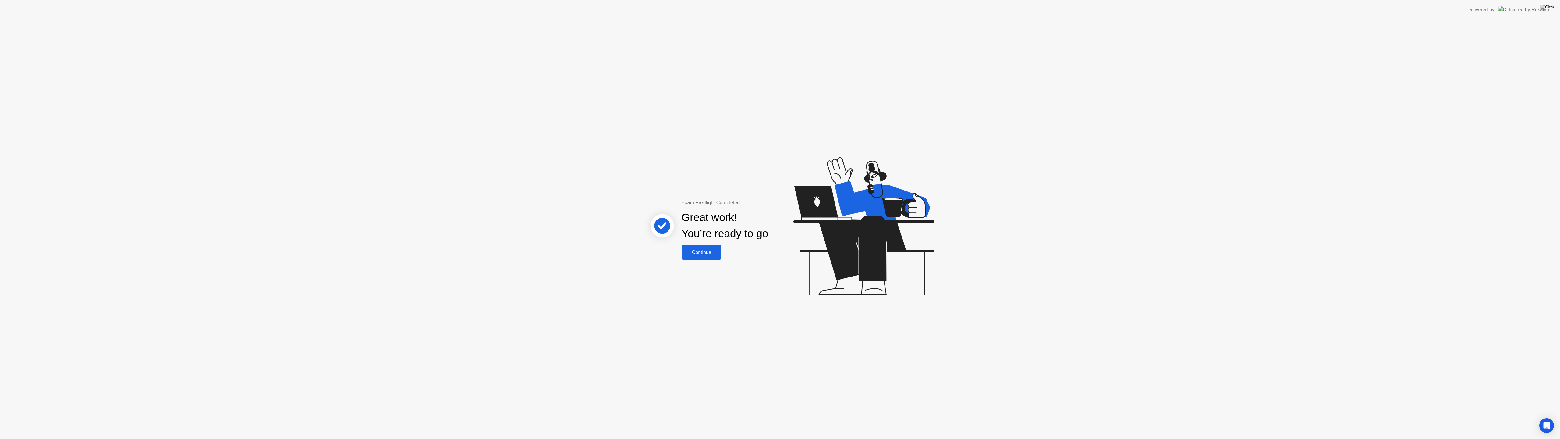 The image size is (1560, 439). I want to click on div: Exam Pre-flight Completed, so click(744, 203).